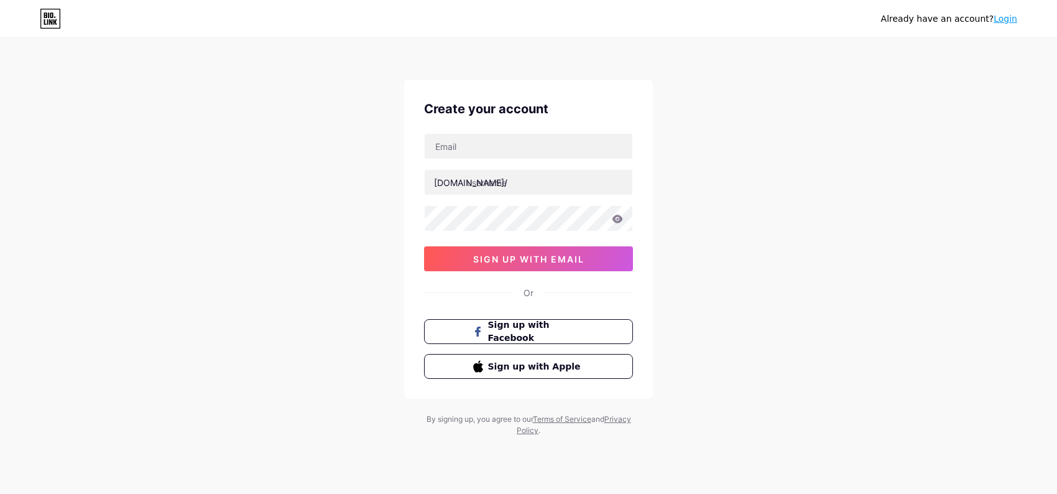  What do you see at coordinates (528, 182) in the screenshot?
I see `input: username` at bounding box center [528, 182].